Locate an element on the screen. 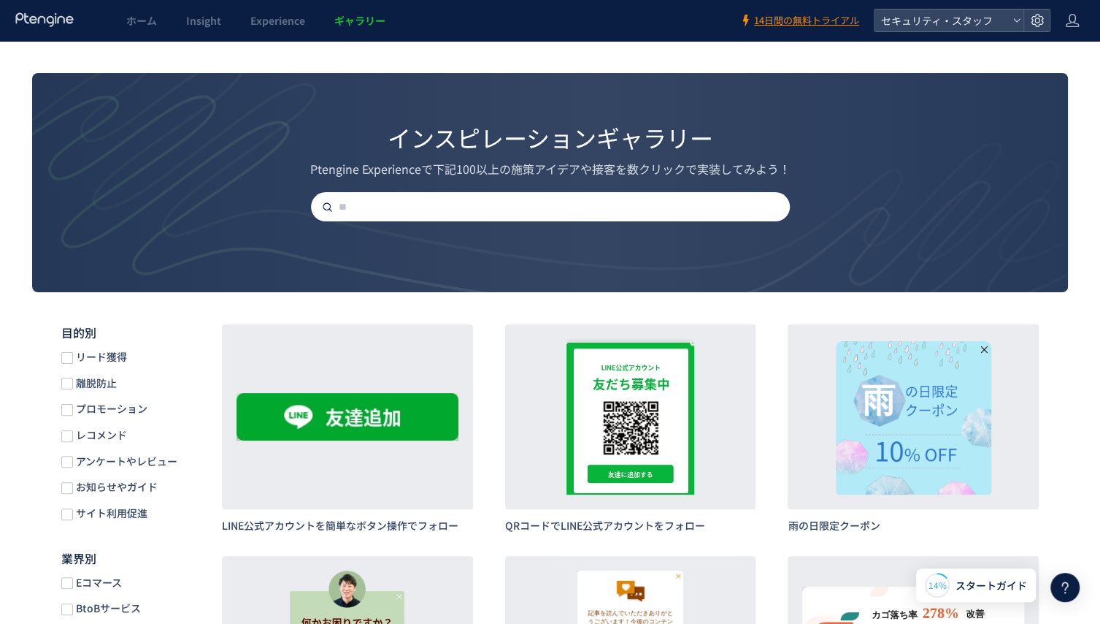 This screenshot has width=1100, height=624. div: インスピレーションギャラリー is located at coordinates (550, 138).